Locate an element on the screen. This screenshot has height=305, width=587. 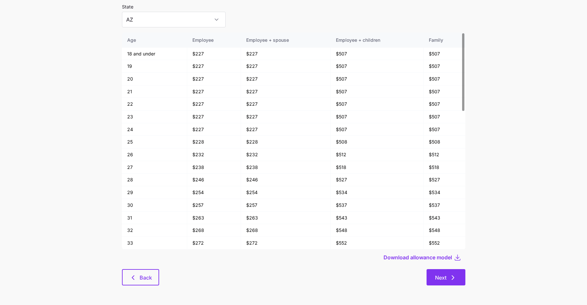
td: 21 is located at coordinates (155, 92).